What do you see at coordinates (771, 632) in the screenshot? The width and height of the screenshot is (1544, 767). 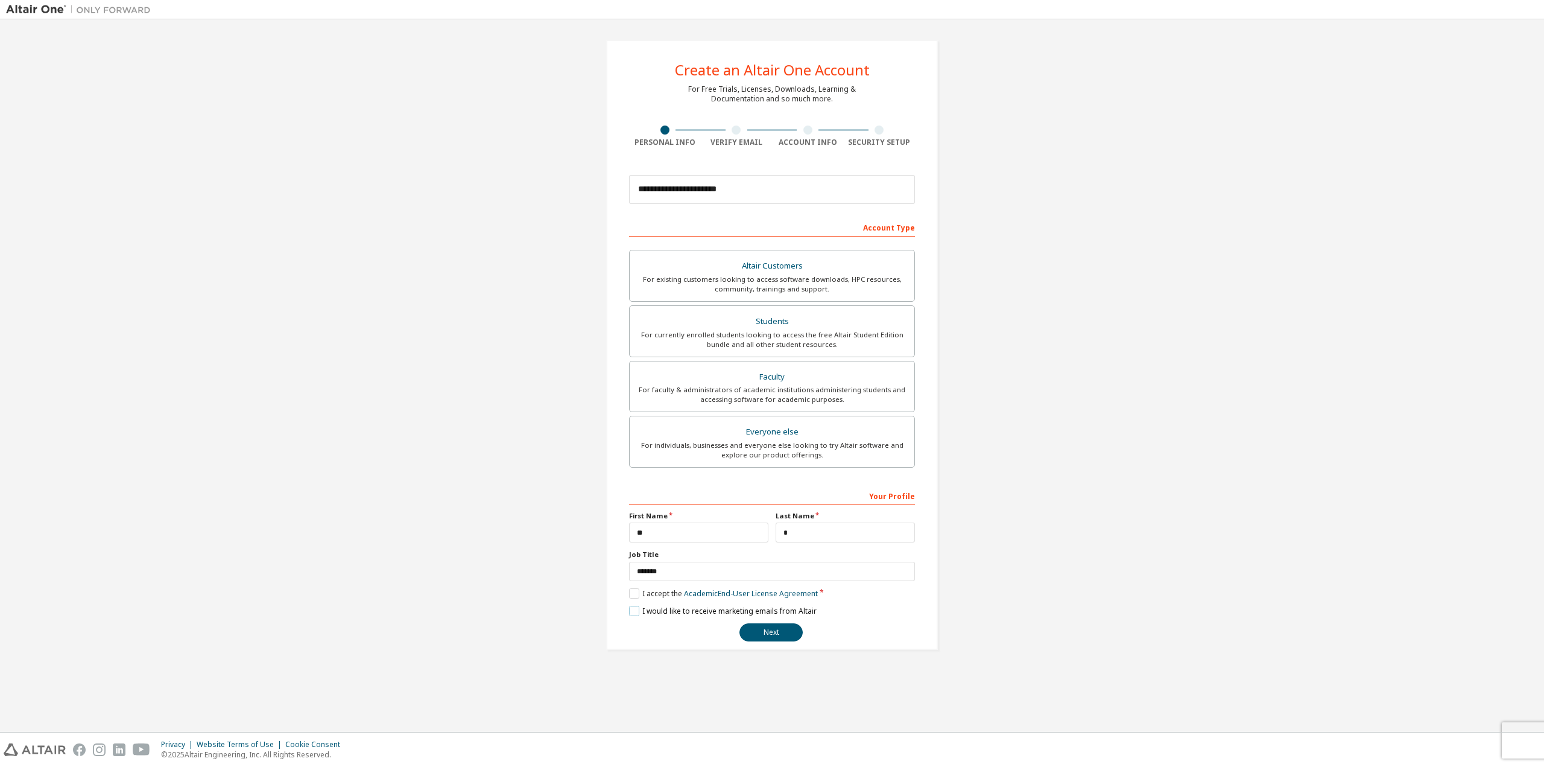 I see `button: Next` at bounding box center [771, 632].